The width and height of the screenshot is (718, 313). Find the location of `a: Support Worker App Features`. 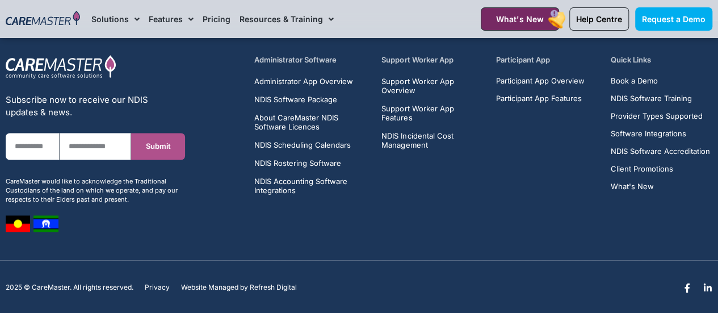

a: Support Worker App Features is located at coordinates (432, 113).